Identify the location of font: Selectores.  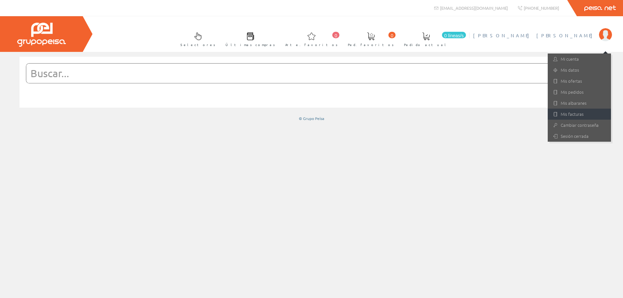
(198, 44).